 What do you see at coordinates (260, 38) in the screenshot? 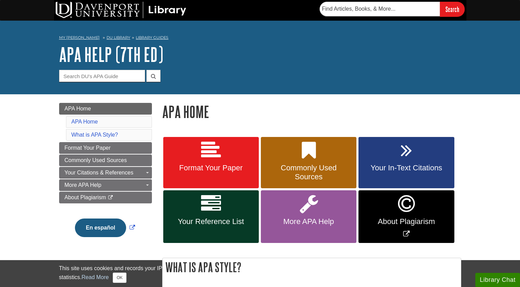
I see `nav: breadcrumb` at bounding box center [260, 38].